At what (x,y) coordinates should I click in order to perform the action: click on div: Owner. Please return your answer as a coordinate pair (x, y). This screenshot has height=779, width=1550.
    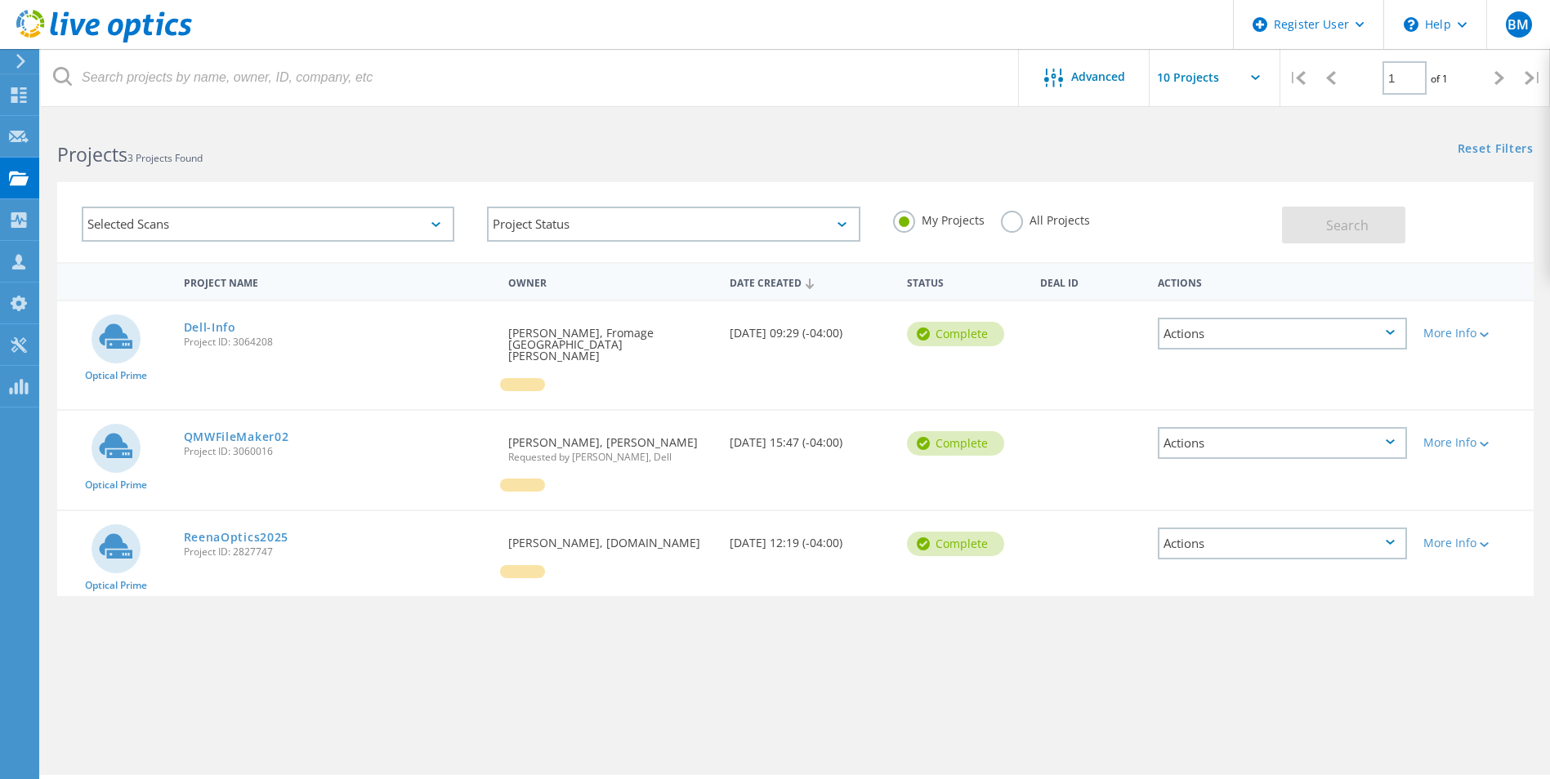
    Looking at the image, I should click on (610, 281).